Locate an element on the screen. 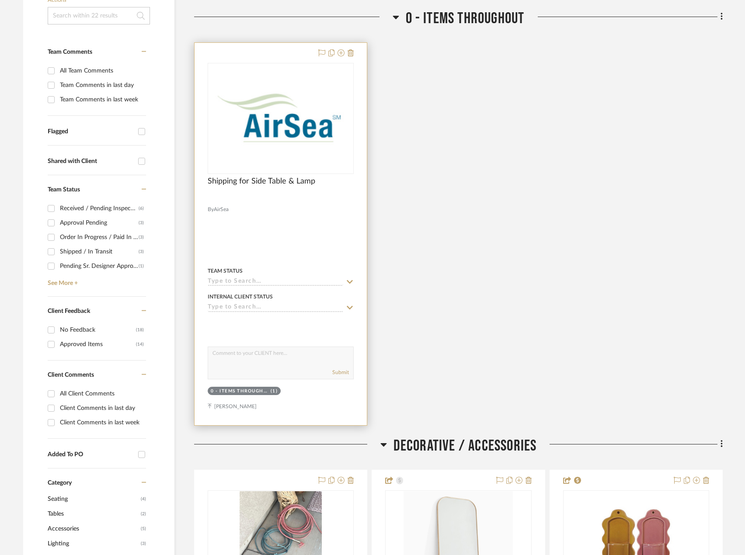 The width and height of the screenshot is (745, 555). span: Client Feedback is located at coordinates (69, 311).